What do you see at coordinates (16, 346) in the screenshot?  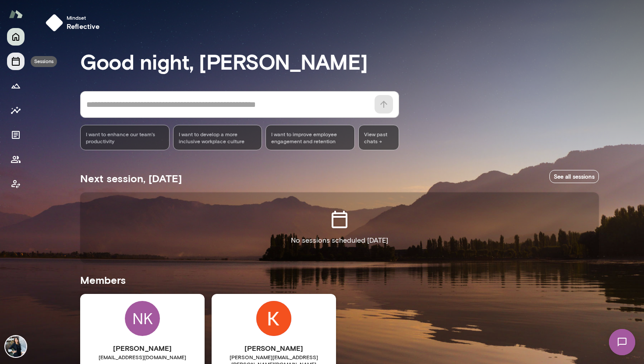 I see `img: Allyson Tom` at bounding box center [16, 346].